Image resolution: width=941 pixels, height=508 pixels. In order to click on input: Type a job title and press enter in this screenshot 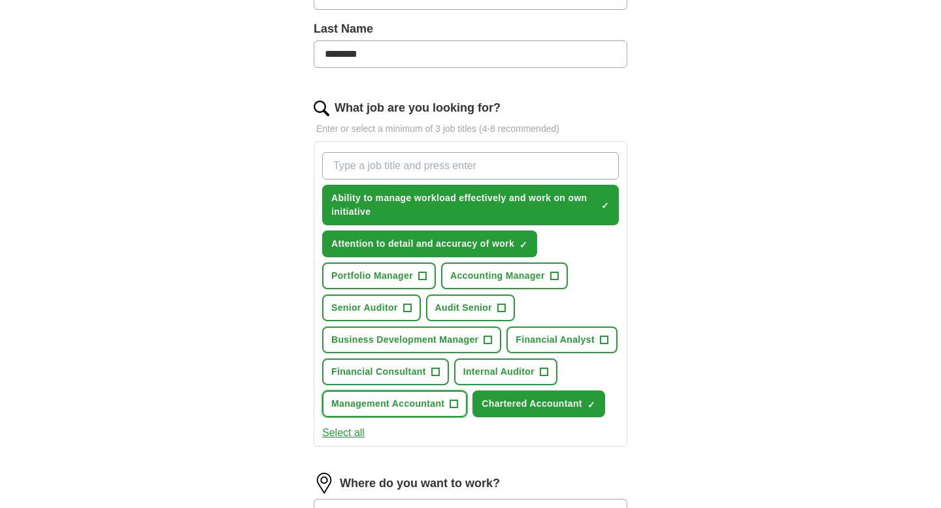, I will do `click(470, 166)`.